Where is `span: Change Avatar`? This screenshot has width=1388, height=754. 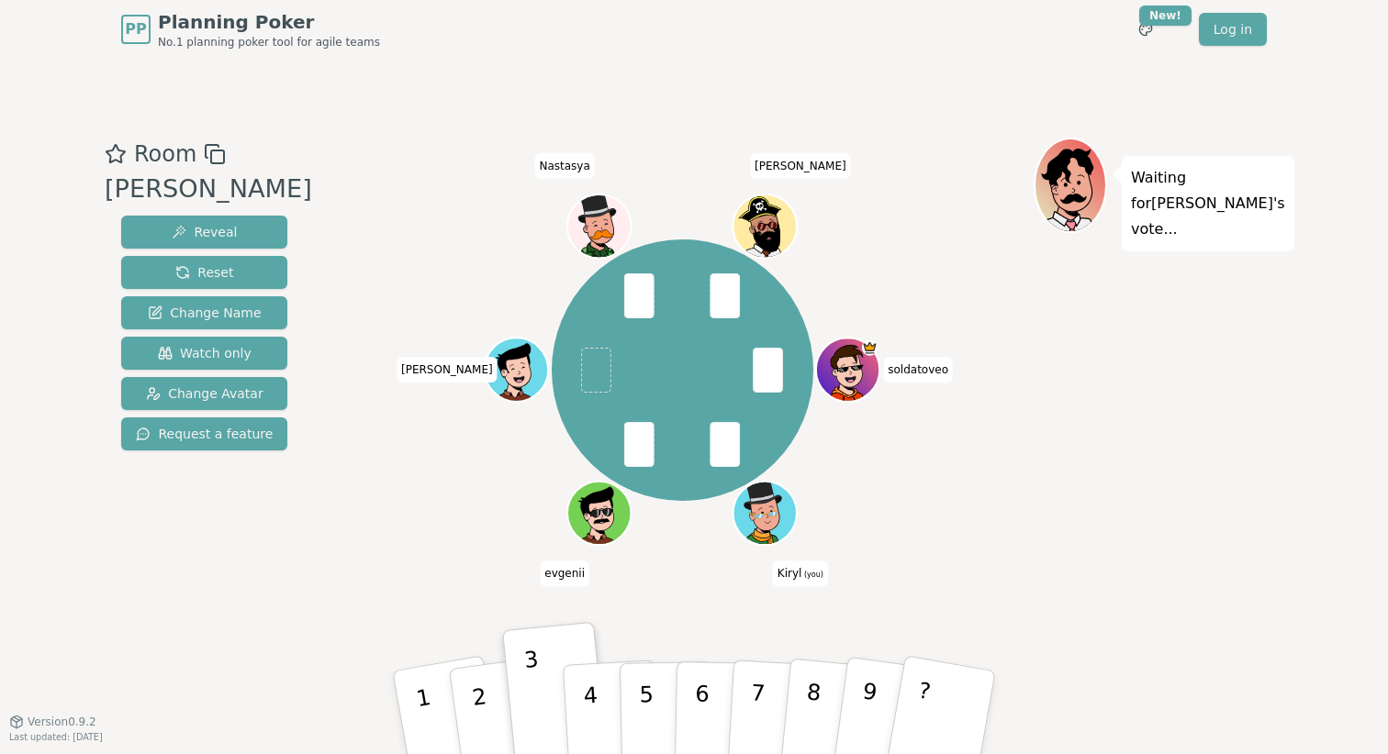
span: Change Avatar is located at coordinates (205, 394).